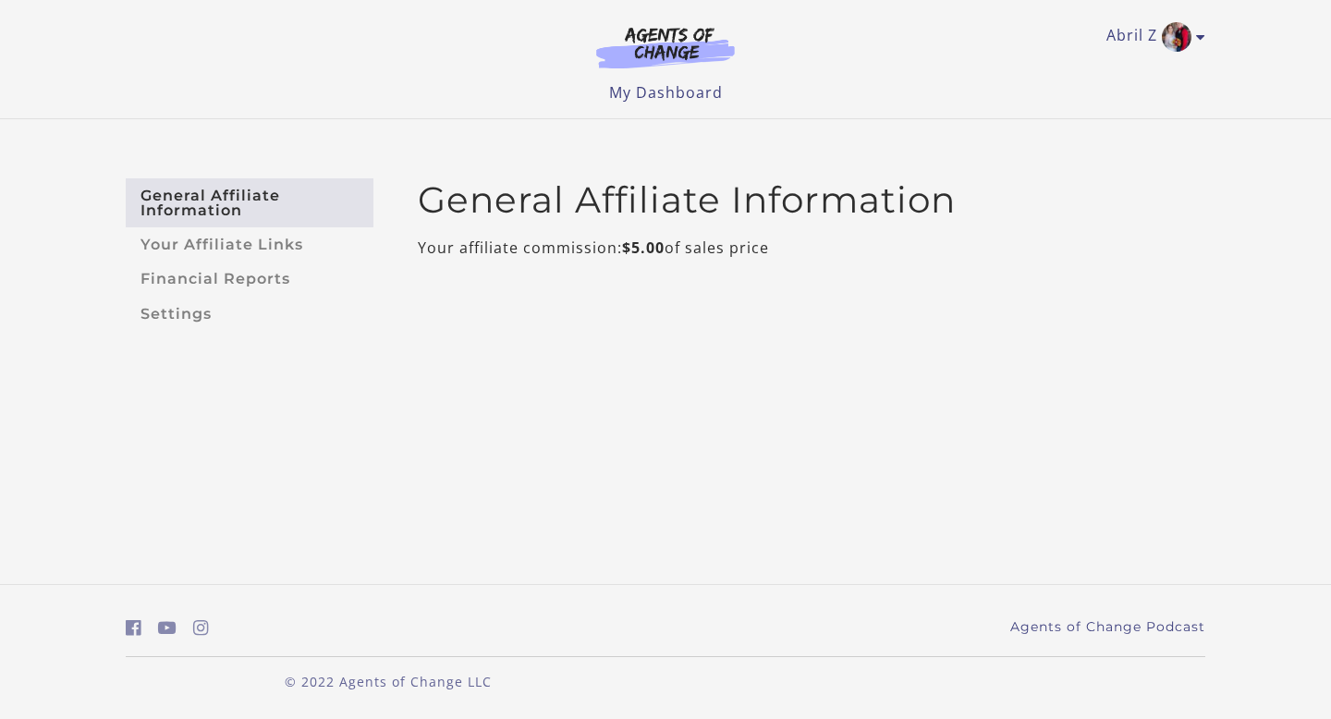 The image size is (1331, 719). Describe the element at coordinates (167, 627) in the screenshot. I see `a: https://www.youtube.com/c/AgentsofChangeTestPrepbyMeaganMitchell (Open in a new window)` at that location.